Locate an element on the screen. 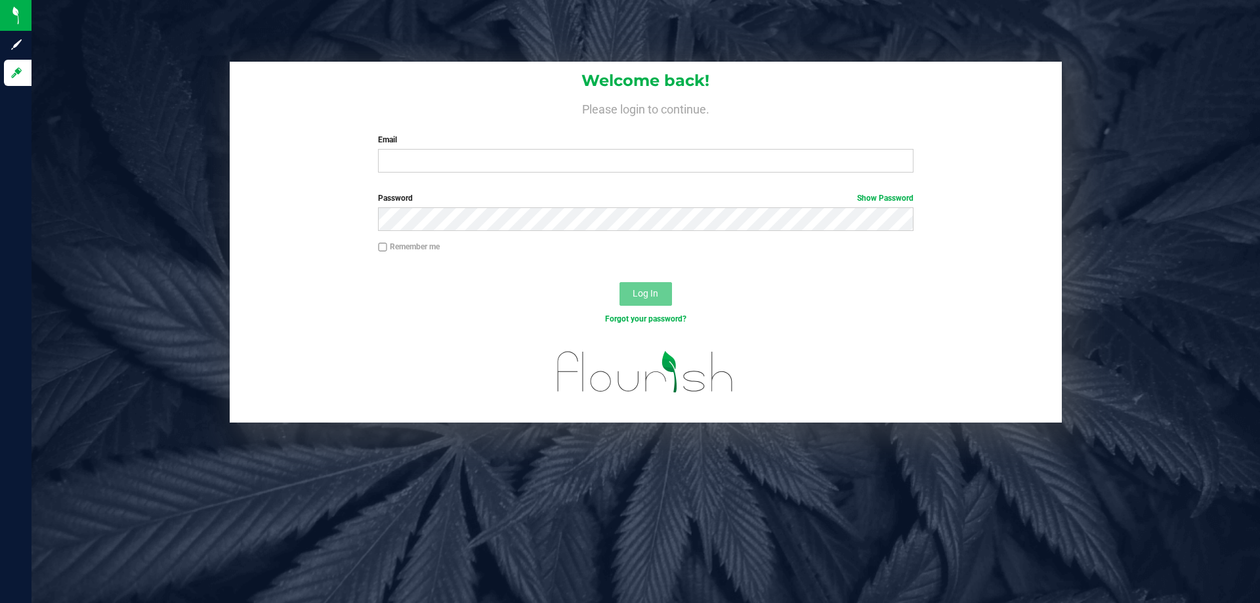 The height and width of the screenshot is (603, 1260). input: Remember me is located at coordinates (383, 247).